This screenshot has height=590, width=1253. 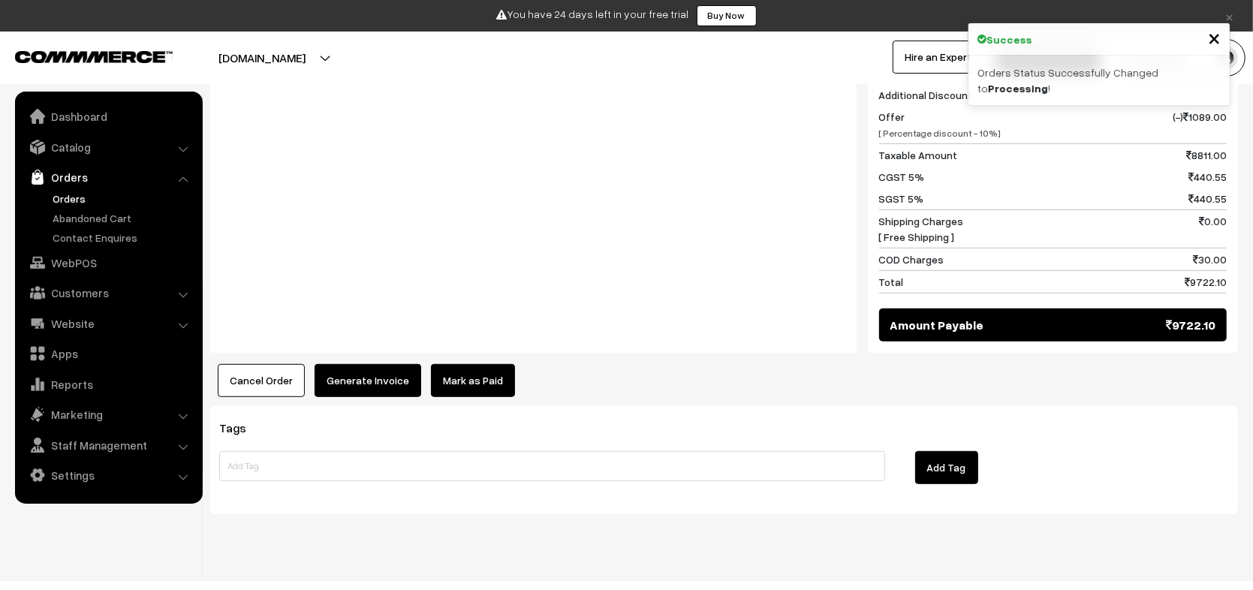 I want to click on span: (-) 1089.00, so click(x=1200, y=125).